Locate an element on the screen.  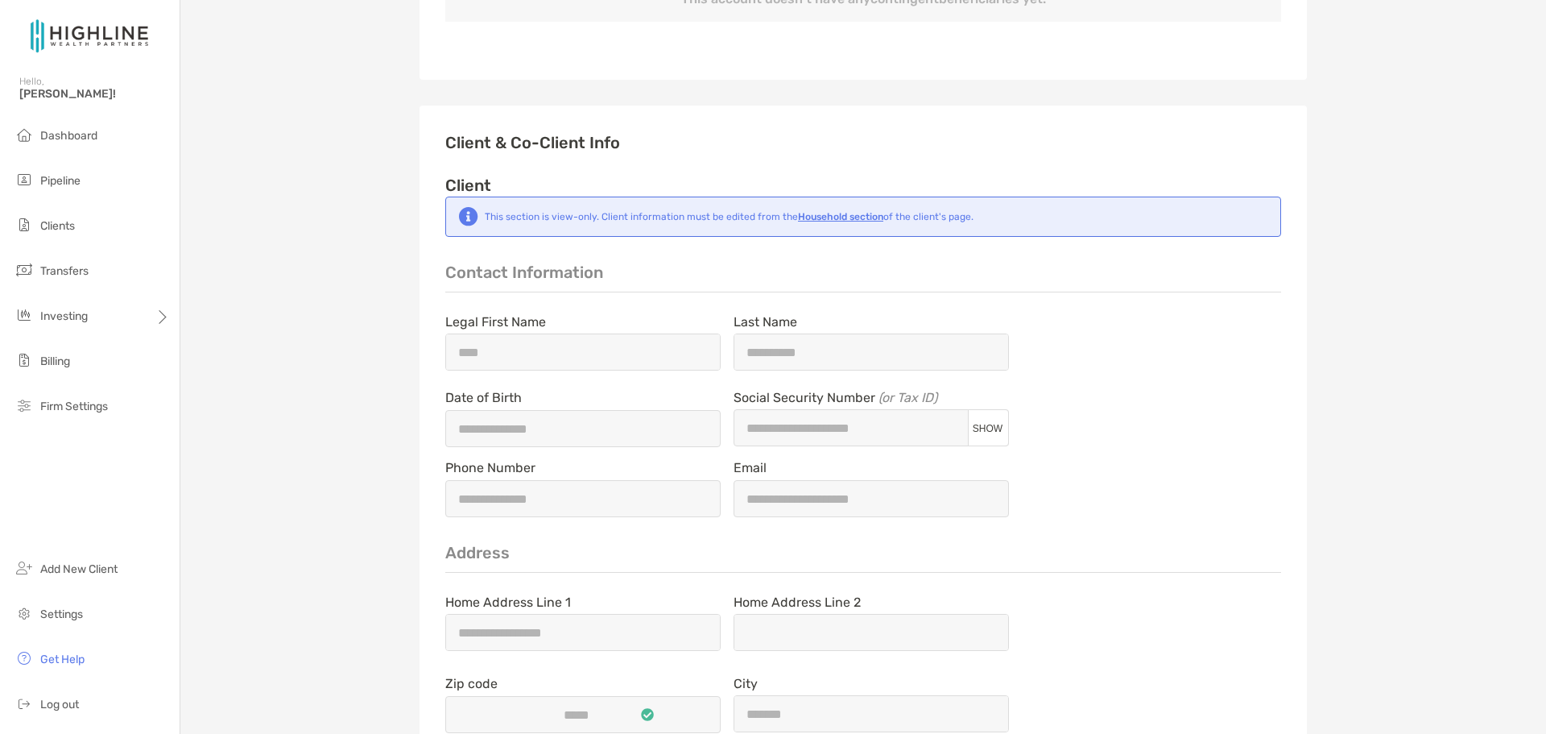
span: Clients is located at coordinates (57, 225).